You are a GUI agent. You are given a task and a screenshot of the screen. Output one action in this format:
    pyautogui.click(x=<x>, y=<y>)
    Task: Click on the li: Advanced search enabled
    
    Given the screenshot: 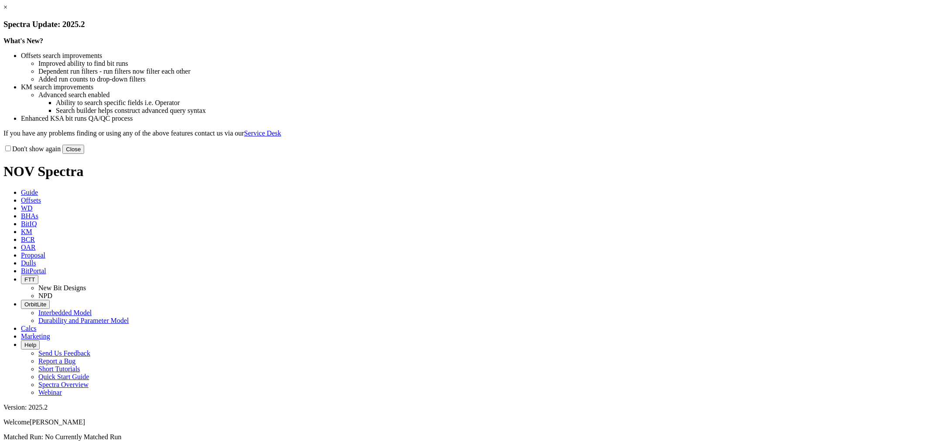 What is the action you would take?
    pyautogui.click(x=482, y=95)
    